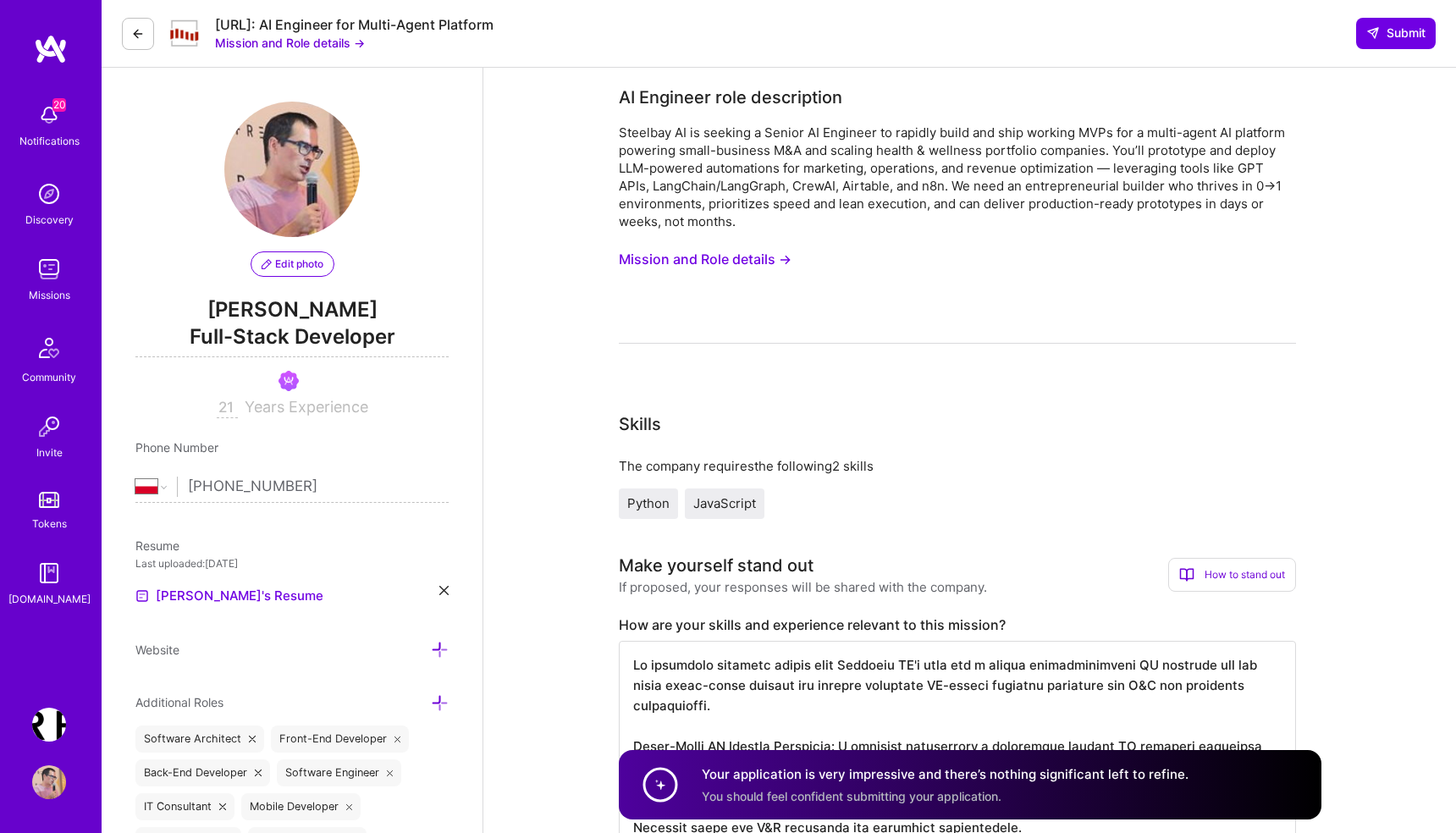 This screenshot has width=1456, height=833. I want to click on div: Steelbay AI is seeking a Senior AI Engineer to rapidly build and ship working MVPs for a multi-ag..., so click(957, 177).